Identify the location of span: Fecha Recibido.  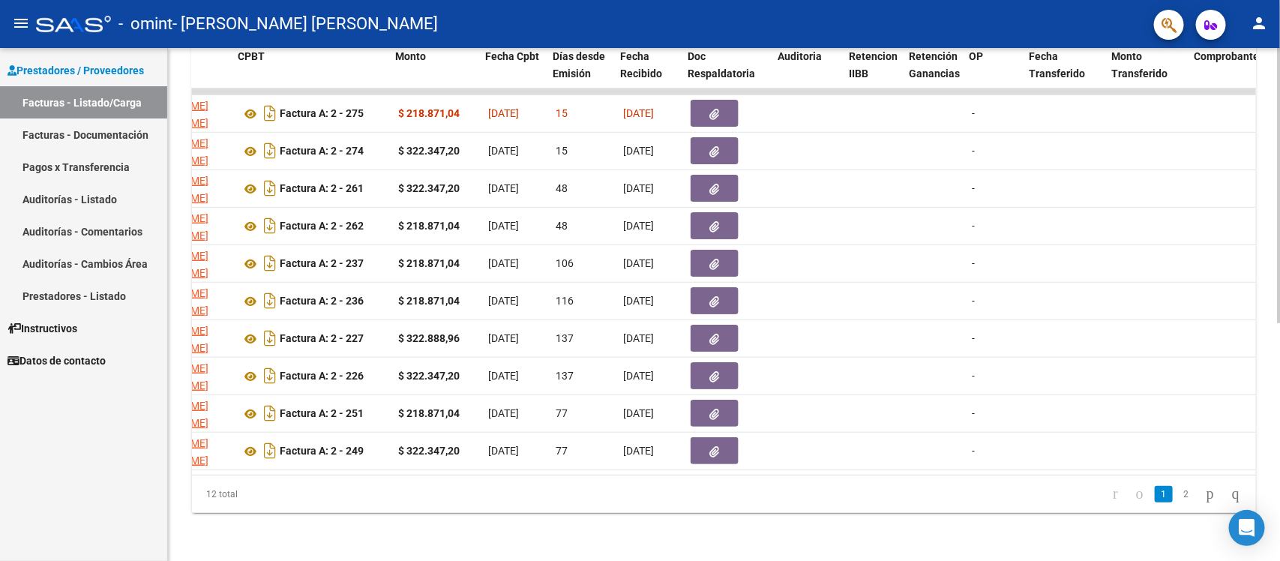
(641, 64).